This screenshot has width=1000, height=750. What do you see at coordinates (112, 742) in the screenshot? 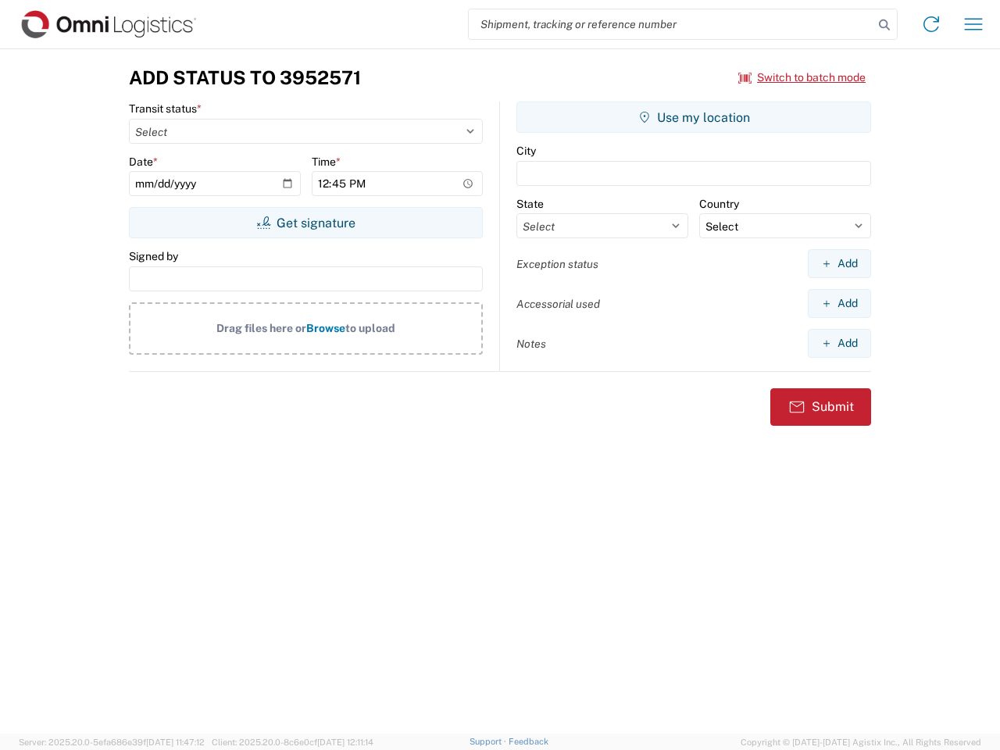
I see `span: Server: 2025.20.0-5efa686e39f` at bounding box center [112, 742].